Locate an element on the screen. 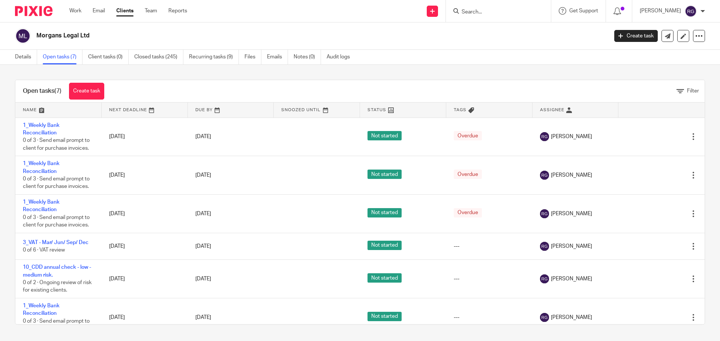  a: Team is located at coordinates (151, 11).